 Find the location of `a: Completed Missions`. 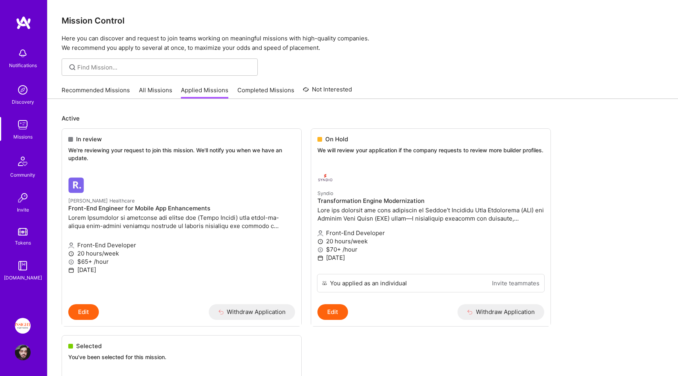

a: Completed Missions is located at coordinates (266, 92).